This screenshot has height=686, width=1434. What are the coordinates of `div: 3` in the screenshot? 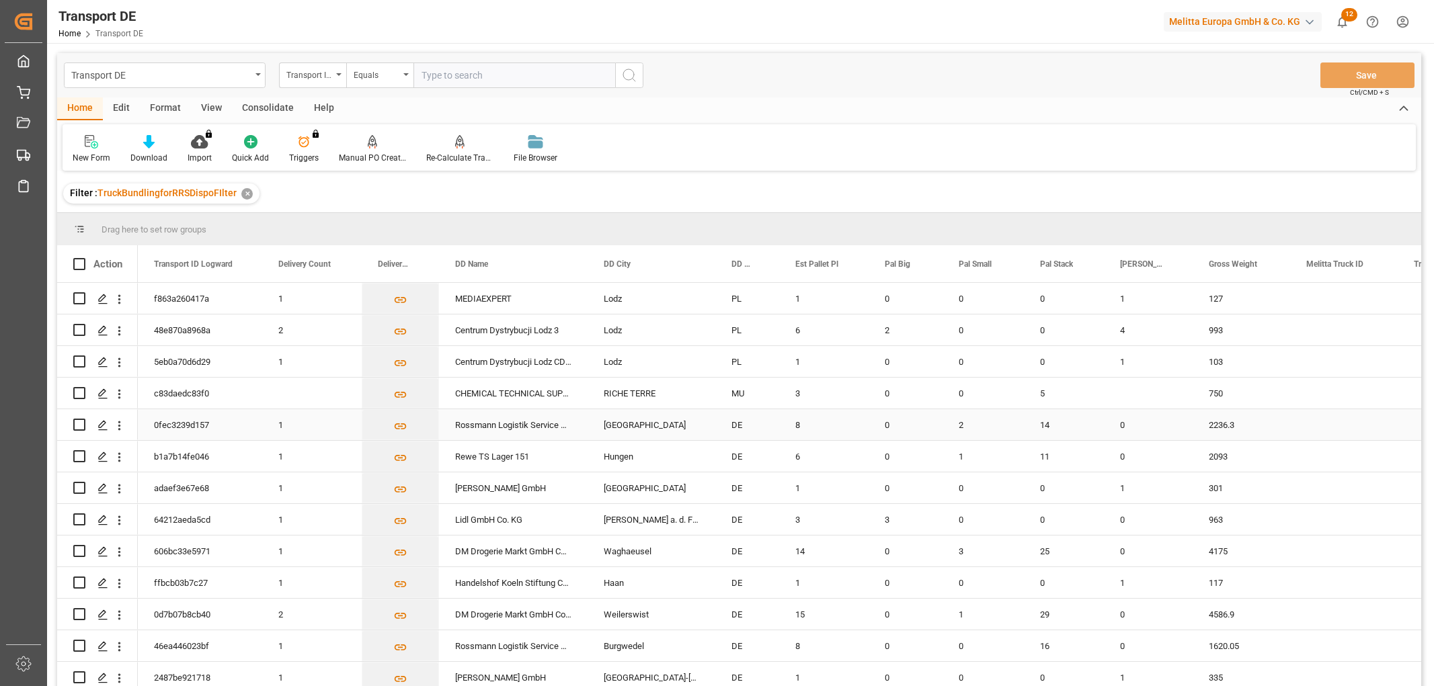 It's located at (983, 551).